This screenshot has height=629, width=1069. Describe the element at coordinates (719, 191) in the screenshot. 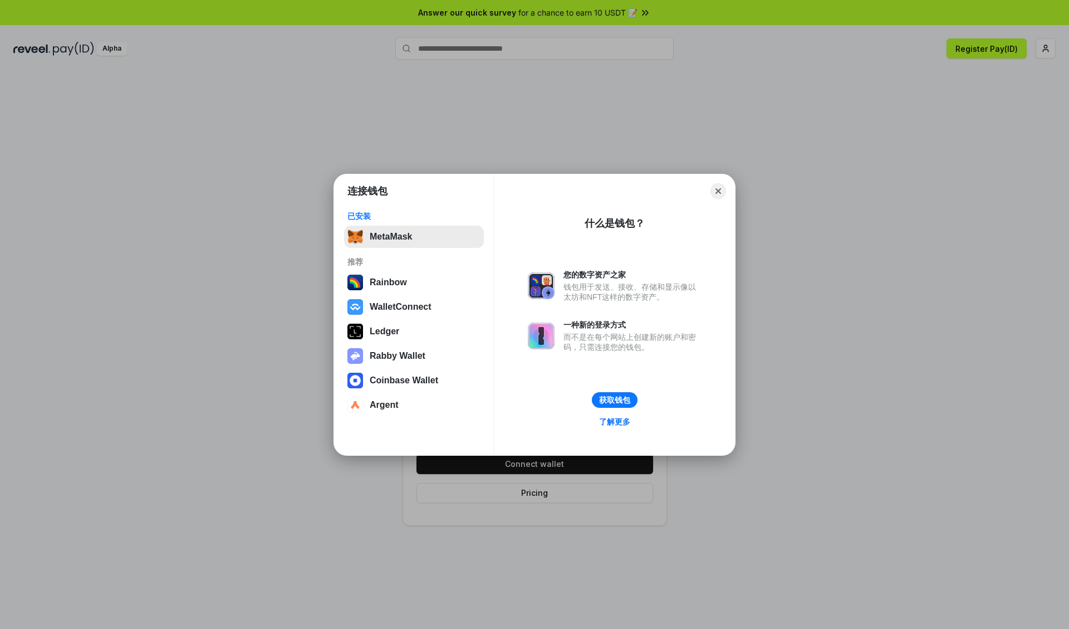

I see `button: Close` at that location.